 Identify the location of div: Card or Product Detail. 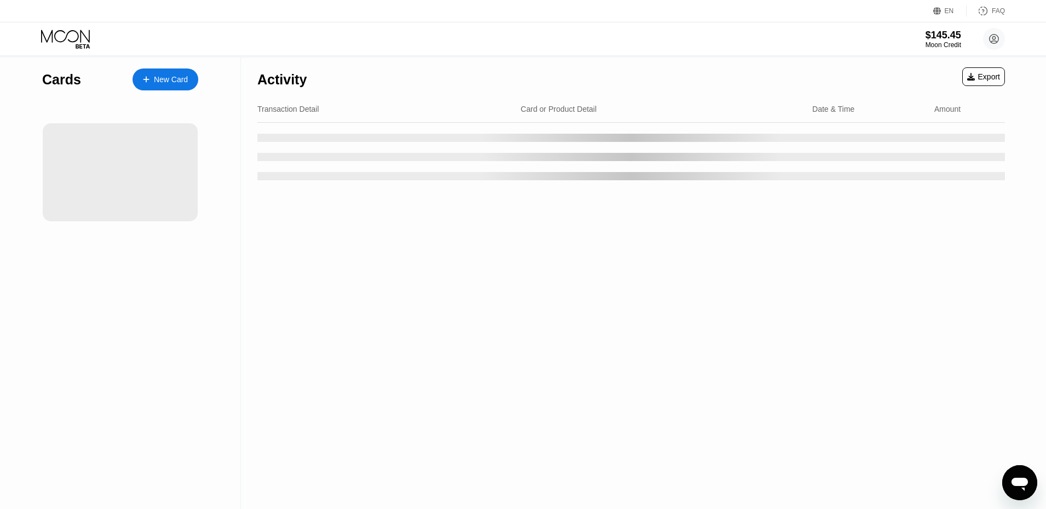
(559, 109).